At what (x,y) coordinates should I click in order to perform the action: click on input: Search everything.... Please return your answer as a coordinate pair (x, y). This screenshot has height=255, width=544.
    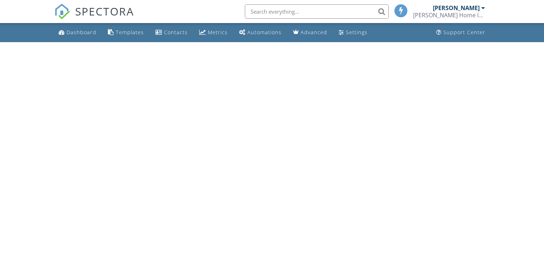
    Looking at the image, I should click on (317, 12).